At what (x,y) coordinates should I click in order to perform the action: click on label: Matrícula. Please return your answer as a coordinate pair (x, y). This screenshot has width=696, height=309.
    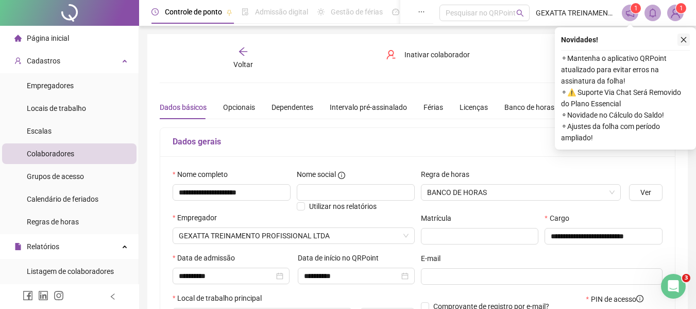
    Looking at the image, I should click on (440, 218).